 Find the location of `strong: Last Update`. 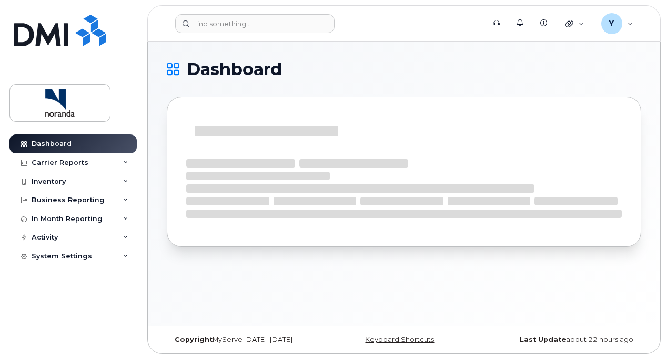

strong: Last Update is located at coordinates (543, 340).